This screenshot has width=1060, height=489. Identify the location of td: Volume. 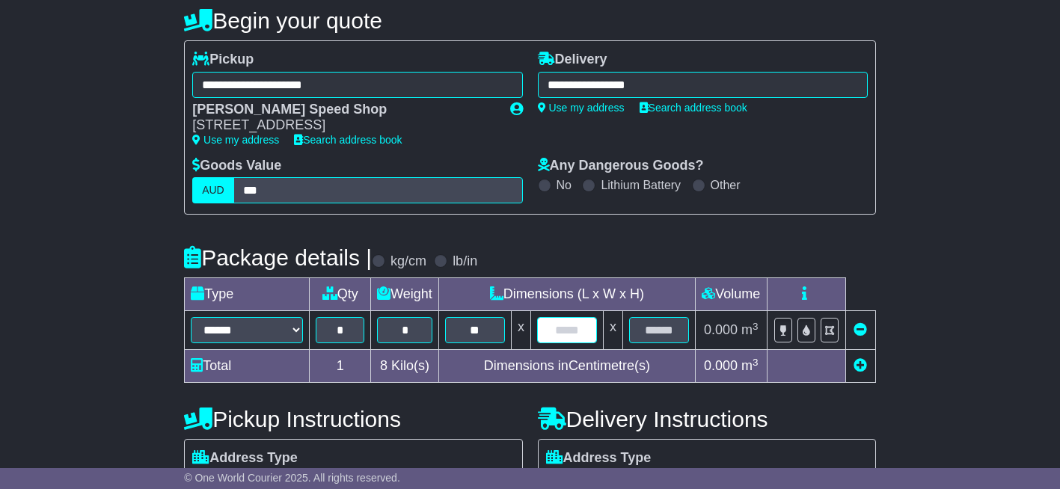
(731, 295).